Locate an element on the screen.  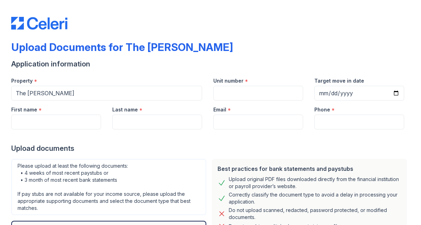
div: Please upload at least the following documents: • 4 weeks of most recent paystubs or • 3 month of... is located at coordinates (109, 187).